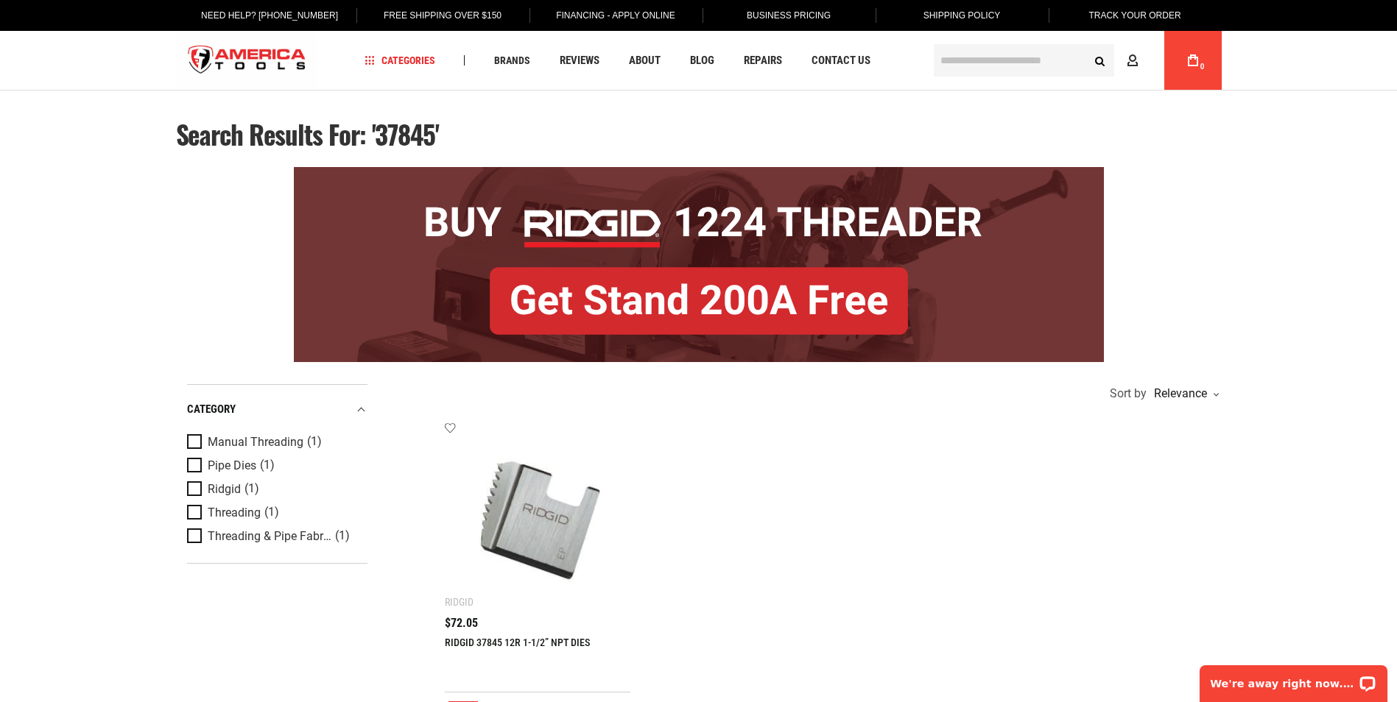 The image size is (1397, 702). I want to click on div: Ridgid, so click(459, 602).